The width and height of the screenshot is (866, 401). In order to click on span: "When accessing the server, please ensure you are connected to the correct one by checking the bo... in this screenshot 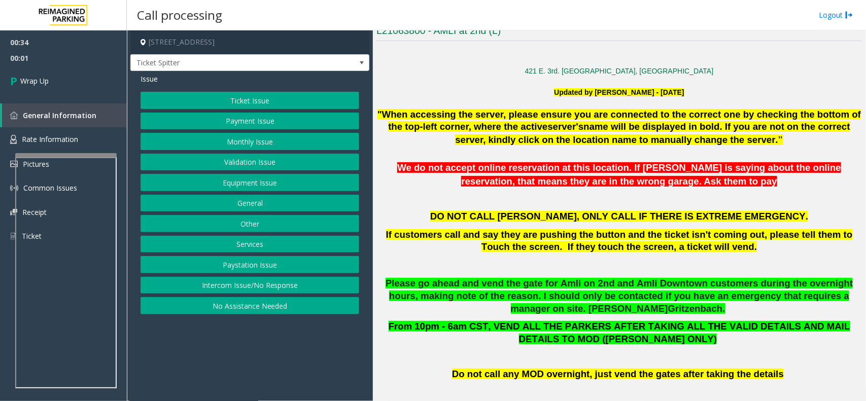, I will do `click(619, 120)`.